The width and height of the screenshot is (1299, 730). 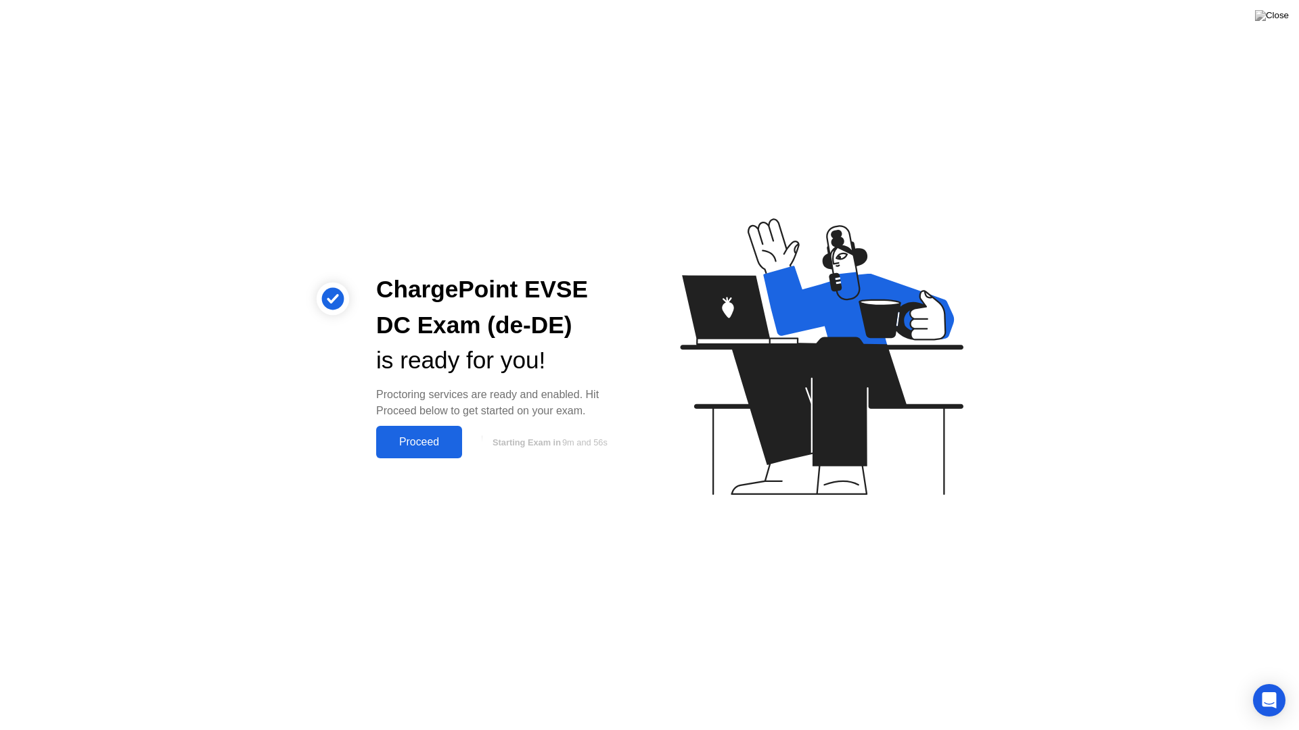 I want to click on div: Proceed, so click(x=419, y=442).